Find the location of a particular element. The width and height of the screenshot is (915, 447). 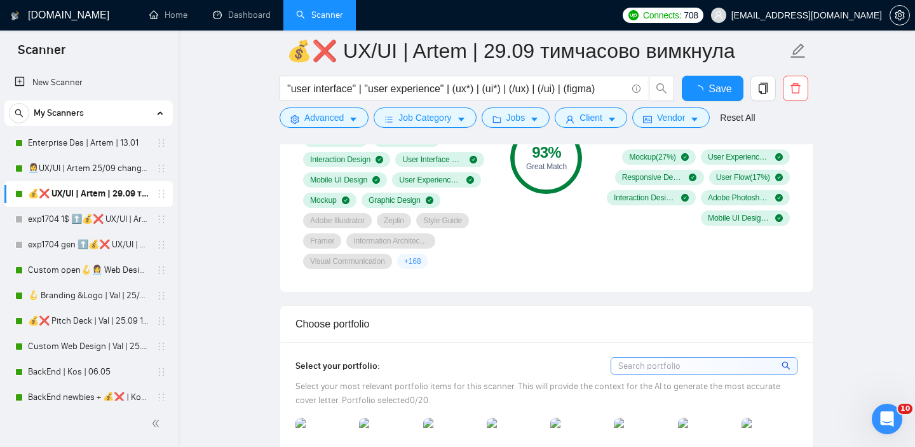

span: Interaction Design ( 14 %) is located at coordinates (645, 198).